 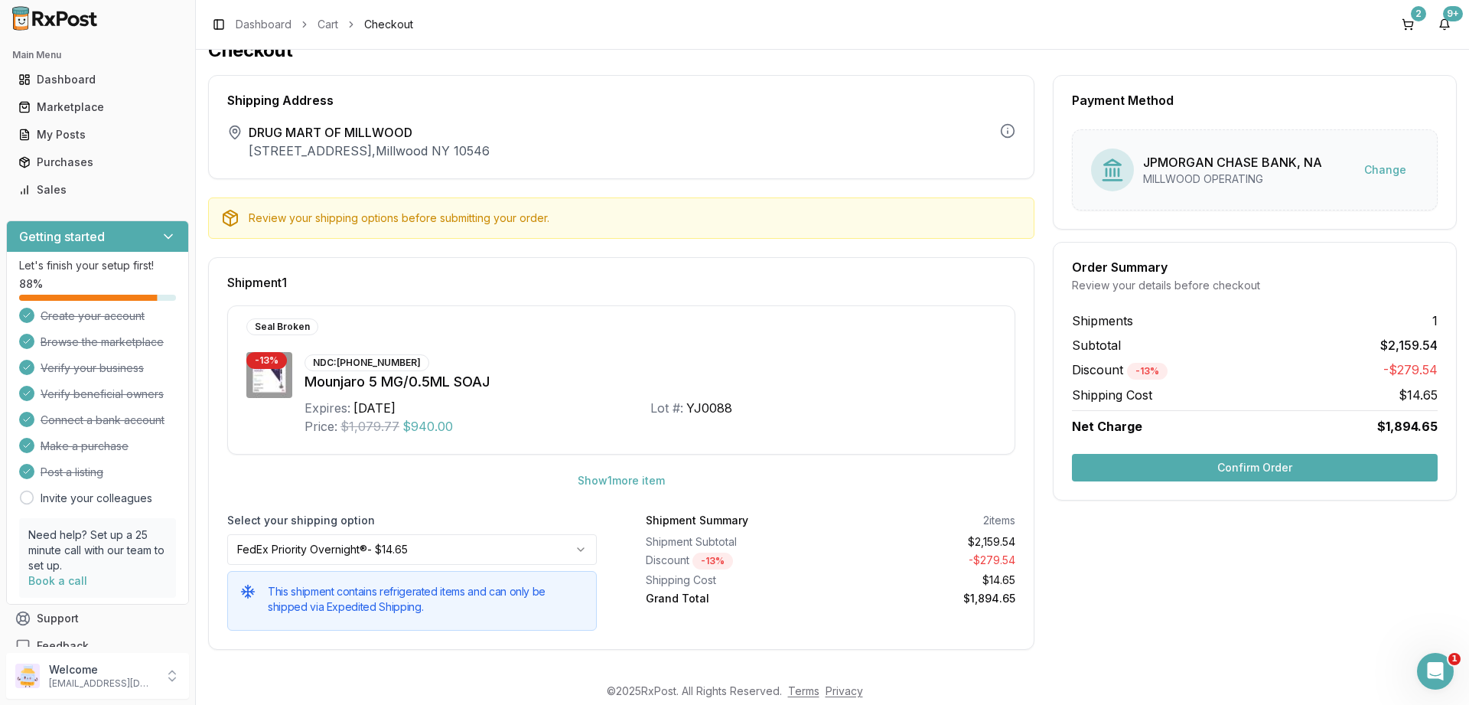 I want to click on span: 88 %, so click(x=31, y=284).